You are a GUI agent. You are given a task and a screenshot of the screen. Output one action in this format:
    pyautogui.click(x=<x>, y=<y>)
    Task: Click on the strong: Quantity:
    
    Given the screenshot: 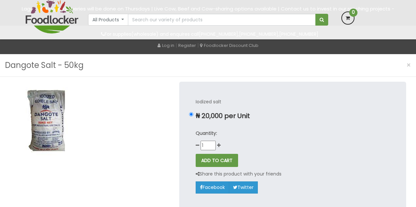 What is the action you would take?
    pyautogui.click(x=206, y=133)
    